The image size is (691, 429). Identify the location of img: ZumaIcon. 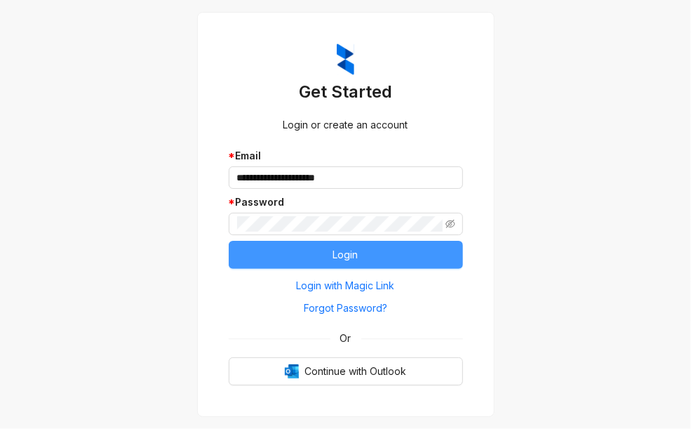
(345, 60).